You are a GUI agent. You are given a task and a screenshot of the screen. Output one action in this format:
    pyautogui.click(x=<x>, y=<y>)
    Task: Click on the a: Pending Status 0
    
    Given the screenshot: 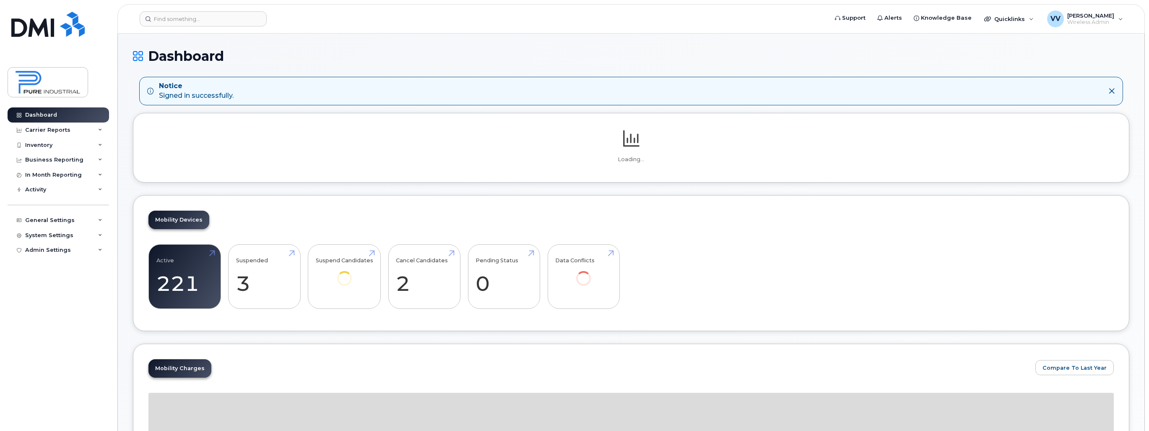 What is the action you would take?
    pyautogui.click(x=504, y=276)
    